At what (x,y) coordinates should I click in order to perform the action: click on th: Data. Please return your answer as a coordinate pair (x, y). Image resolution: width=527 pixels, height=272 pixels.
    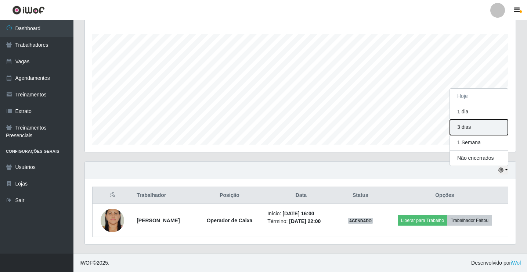
    Looking at the image, I should click on (301, 195).